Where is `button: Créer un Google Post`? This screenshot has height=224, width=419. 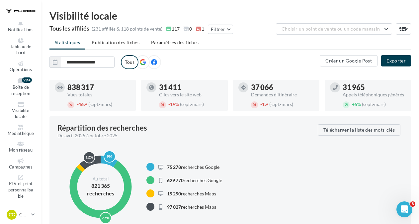
button: Créer un Google Post is located at coordinates (349, 61).